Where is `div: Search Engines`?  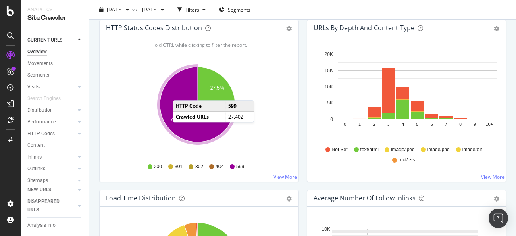 div: Search Engines is located at coordinates (44, 98).